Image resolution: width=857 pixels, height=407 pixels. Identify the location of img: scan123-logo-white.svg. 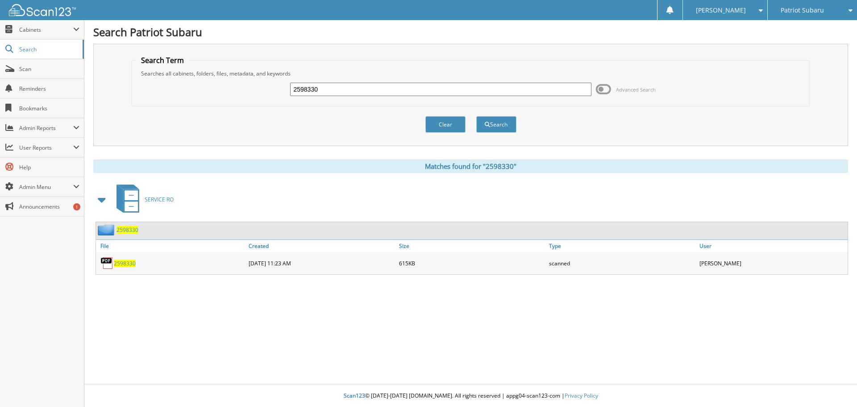
(42, 10).